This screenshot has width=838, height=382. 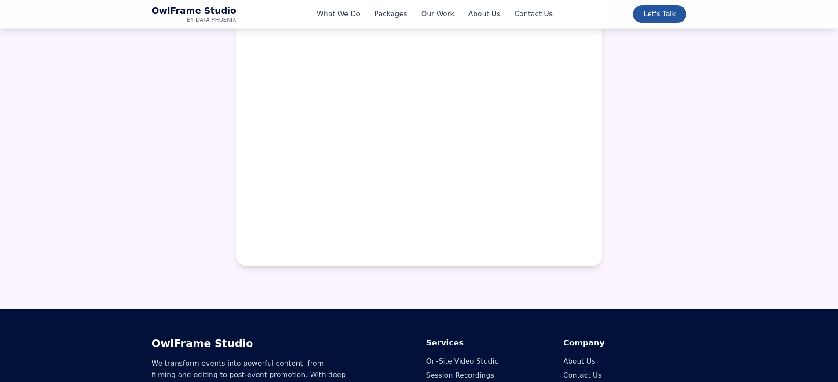 What do you see at coordinates (282, 343) in the screenshot?
I see `h3: OwlFrame Studio` at bounding box center [282, 343].